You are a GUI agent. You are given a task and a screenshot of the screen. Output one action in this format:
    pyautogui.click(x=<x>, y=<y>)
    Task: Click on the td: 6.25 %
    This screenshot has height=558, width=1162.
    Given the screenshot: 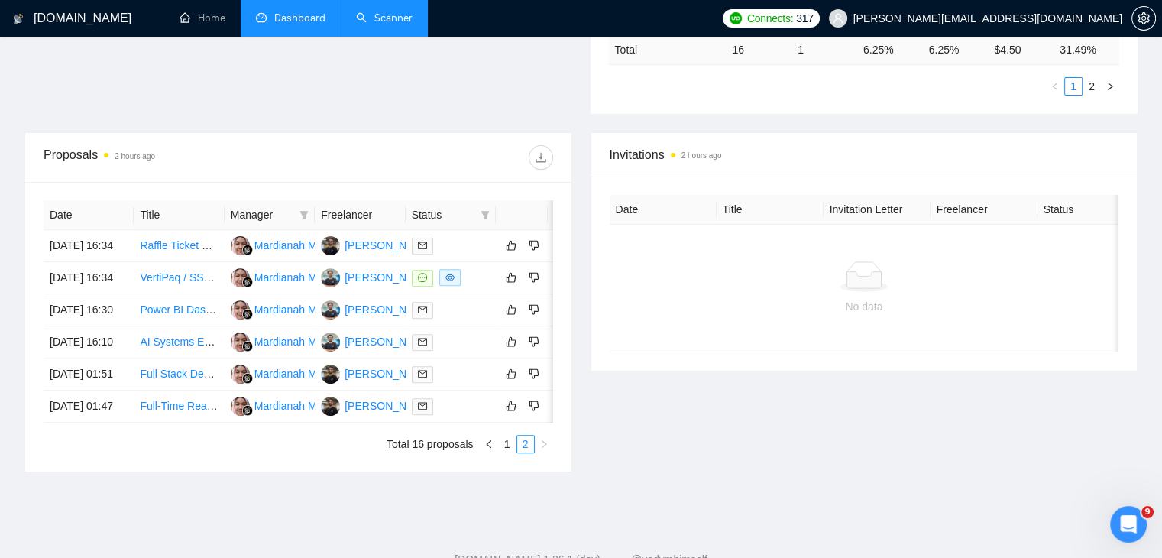 What is the action you would take?
    pyautogui.click(x=955, y=49)
    